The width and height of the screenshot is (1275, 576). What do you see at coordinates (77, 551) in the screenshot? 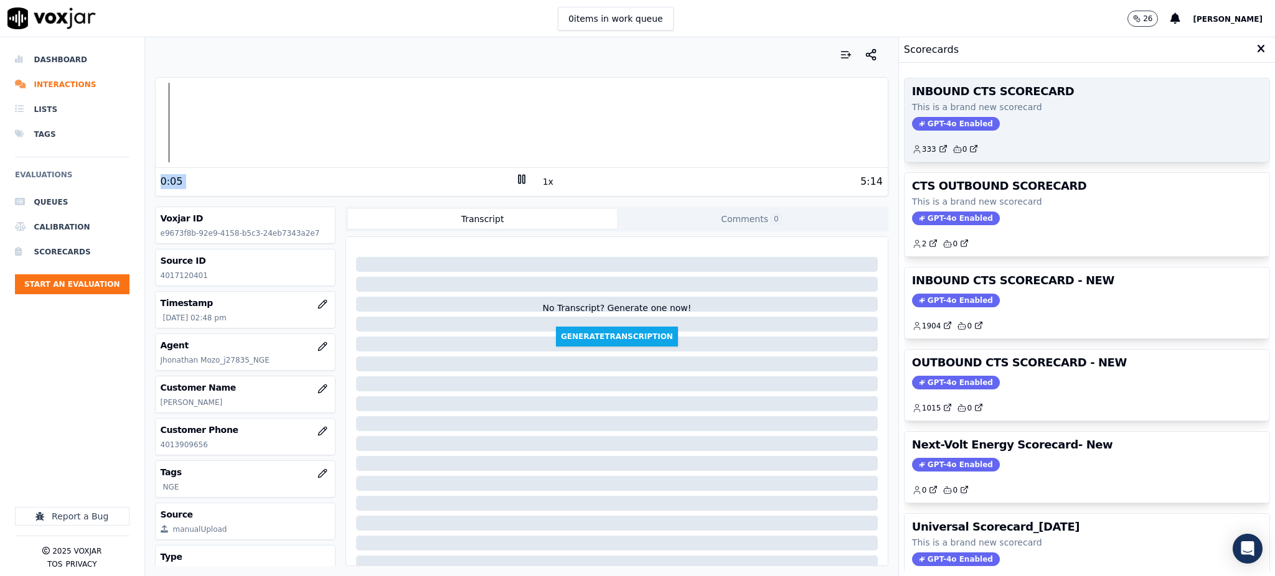
I see `p: 2025 Voxjar` at bounding box center [77, 551].